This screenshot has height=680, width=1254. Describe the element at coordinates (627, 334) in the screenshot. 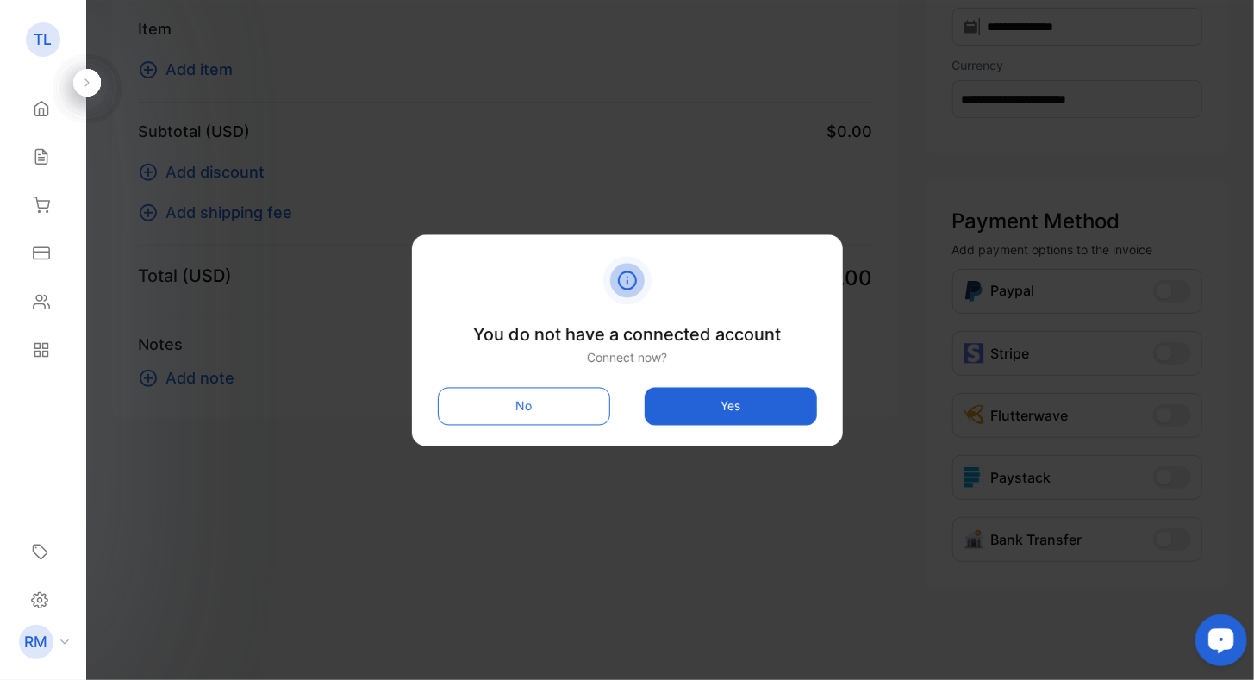

I see `p: You do not have a connected account` at that location.